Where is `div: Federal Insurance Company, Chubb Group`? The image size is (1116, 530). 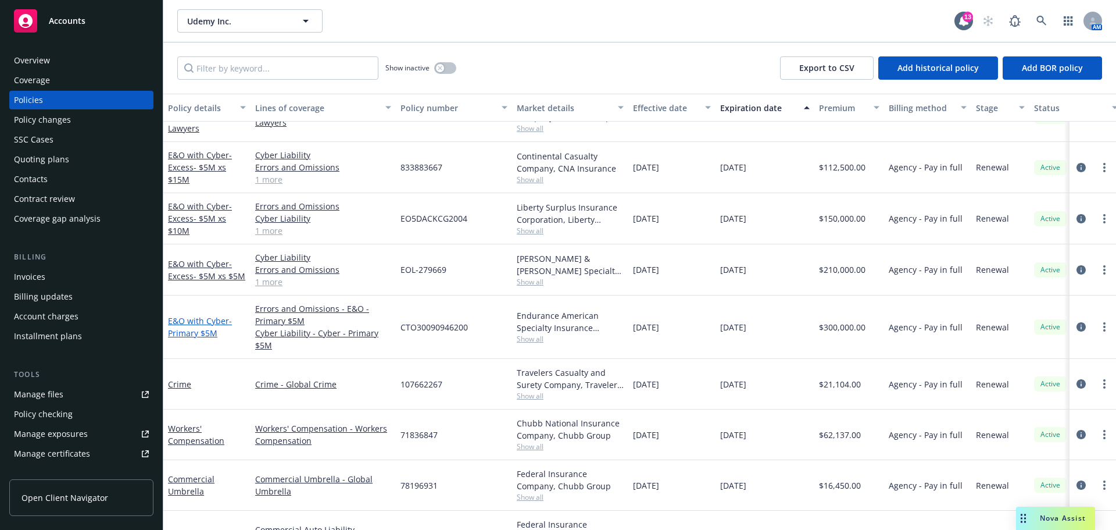 div: Federal Insurance Company, Chubb Group is located at coordinates (570, 480).